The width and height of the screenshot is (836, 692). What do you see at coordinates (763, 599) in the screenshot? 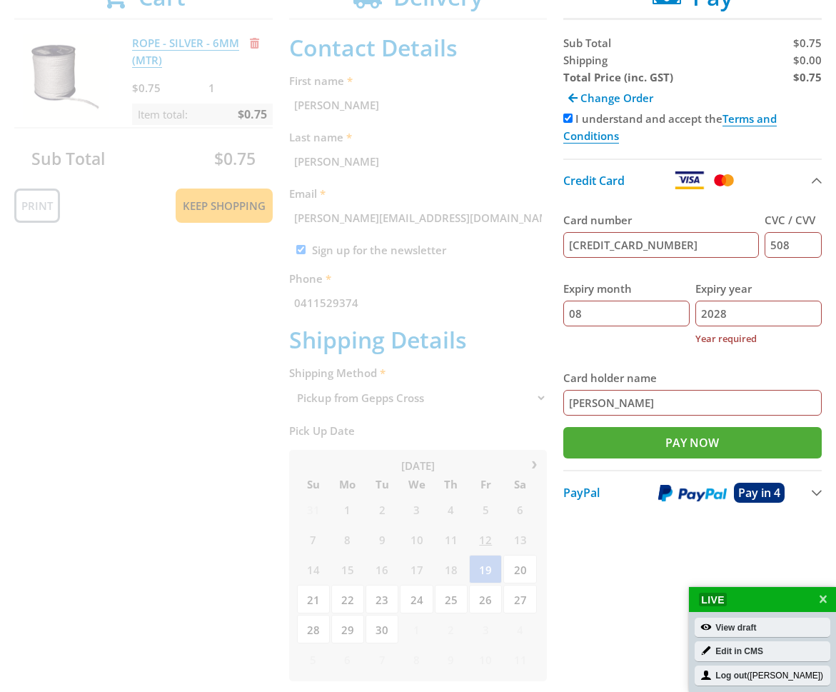
I see `button: Tool menu` at bounding box center [763, 599].